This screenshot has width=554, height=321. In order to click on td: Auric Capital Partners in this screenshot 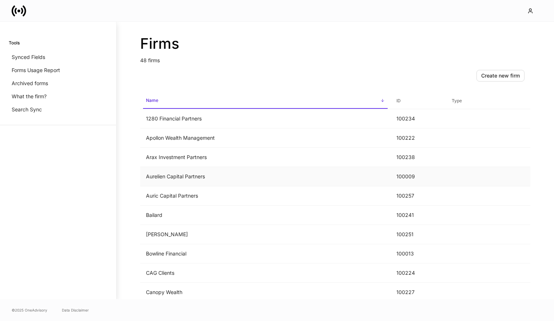, I will do `click(265, 196)`.